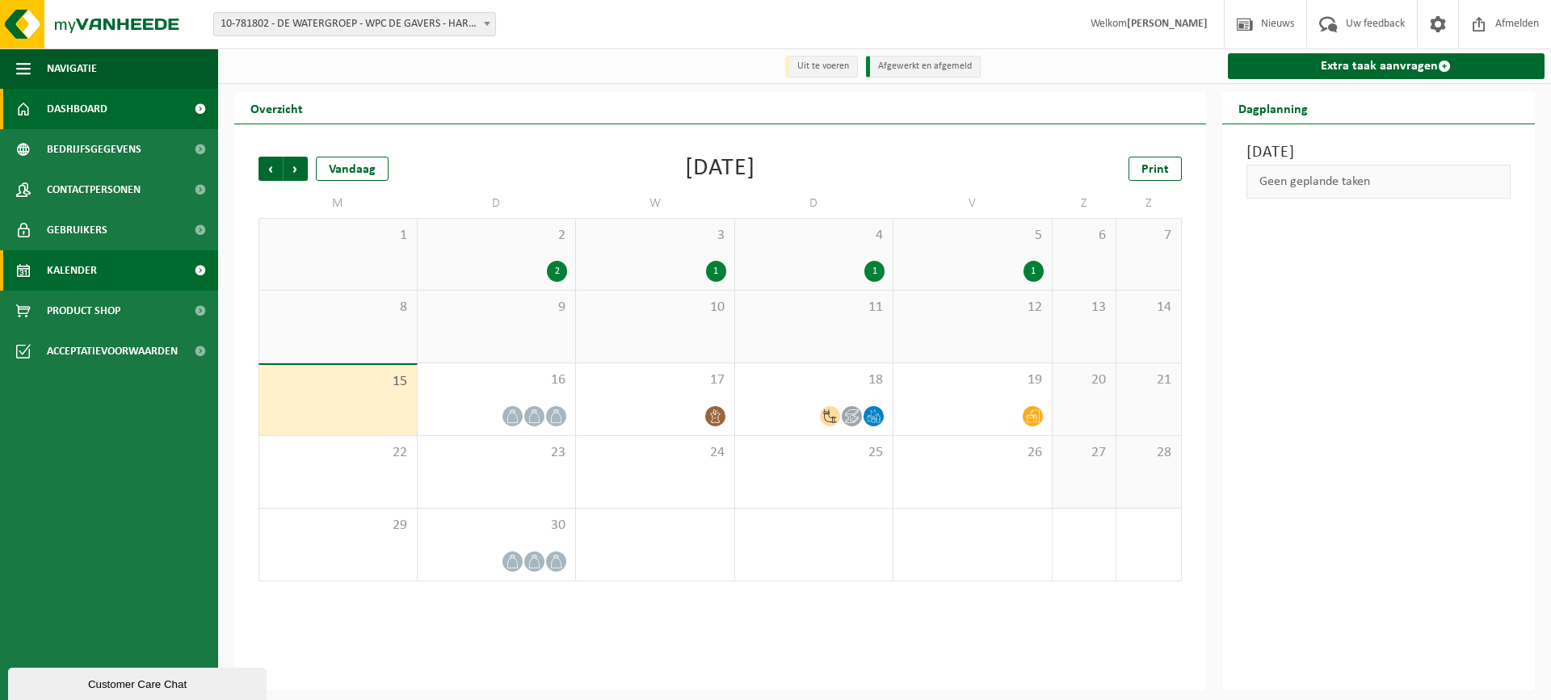 This screenshot has width=1551, height=700. I want to click on a: Print, so click(1155, 169).